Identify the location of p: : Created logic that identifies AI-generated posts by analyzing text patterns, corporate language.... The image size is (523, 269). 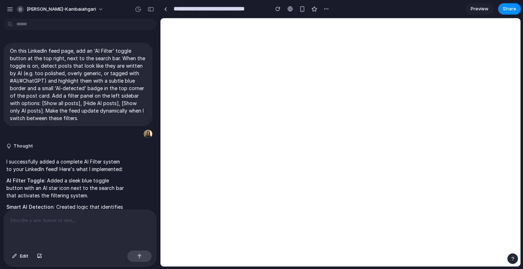
(66, 218).